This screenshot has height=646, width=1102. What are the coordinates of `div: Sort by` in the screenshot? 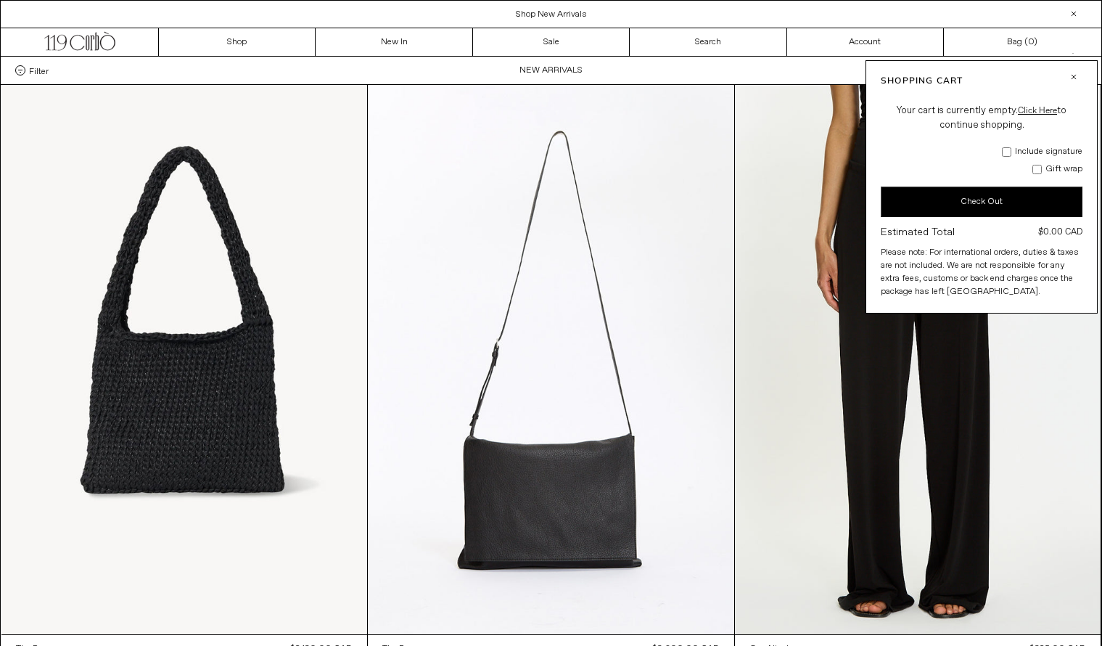 It's located at (1021, 70).